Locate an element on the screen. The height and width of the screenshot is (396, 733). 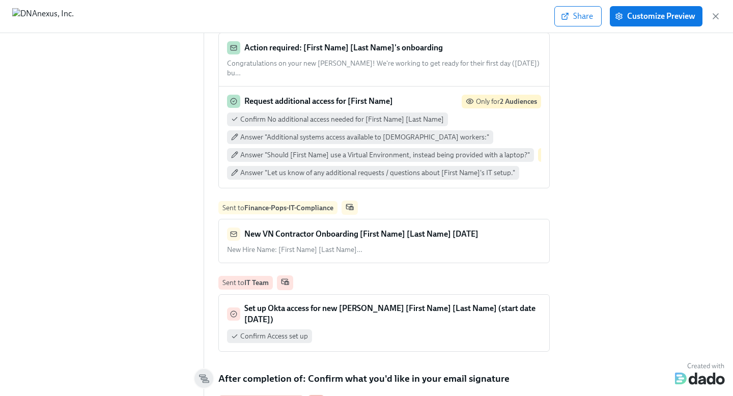
div: Action required: [First Name] [Last Name]'s onboarding is located at coordinates (384, 48).